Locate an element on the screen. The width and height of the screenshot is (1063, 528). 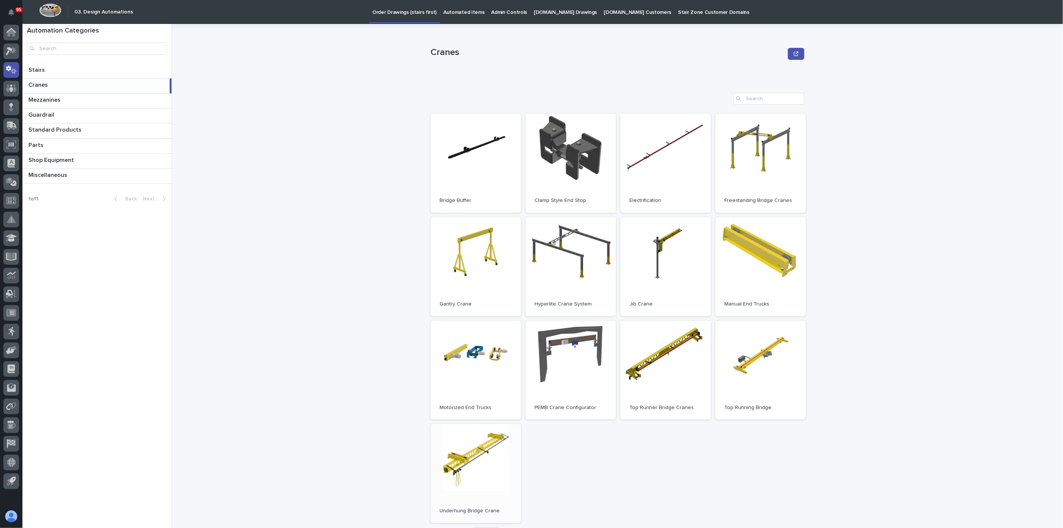
p: Top Runner Bridge Cranes is located at coordinates (666, 408).